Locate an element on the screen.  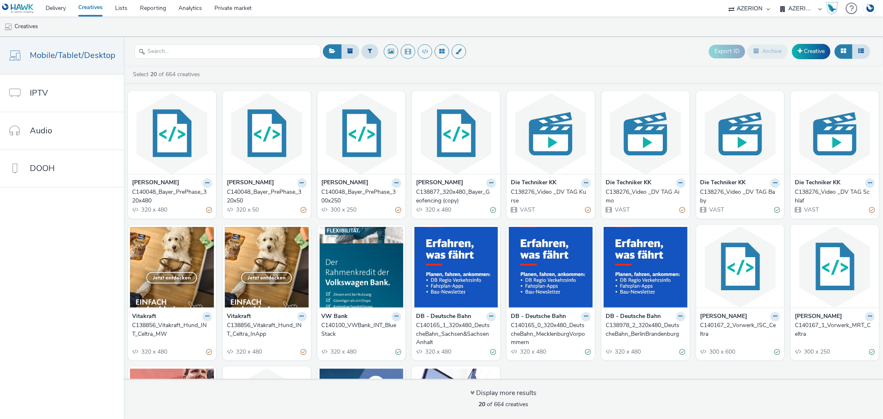
a: C138276_Video _DV TAG Aimo is located at coordinates (645, 196).